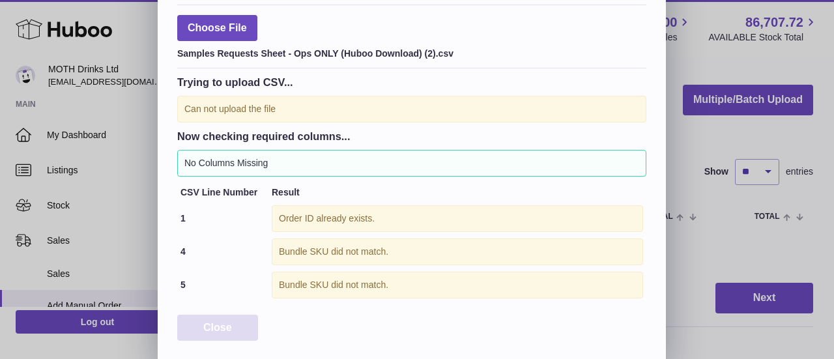 The height and width of the screenshot is (359, 834). What do you see at coordinates (183, 218) in the screenshot?
I see `strong: 1` at bounding box center [183, 218].